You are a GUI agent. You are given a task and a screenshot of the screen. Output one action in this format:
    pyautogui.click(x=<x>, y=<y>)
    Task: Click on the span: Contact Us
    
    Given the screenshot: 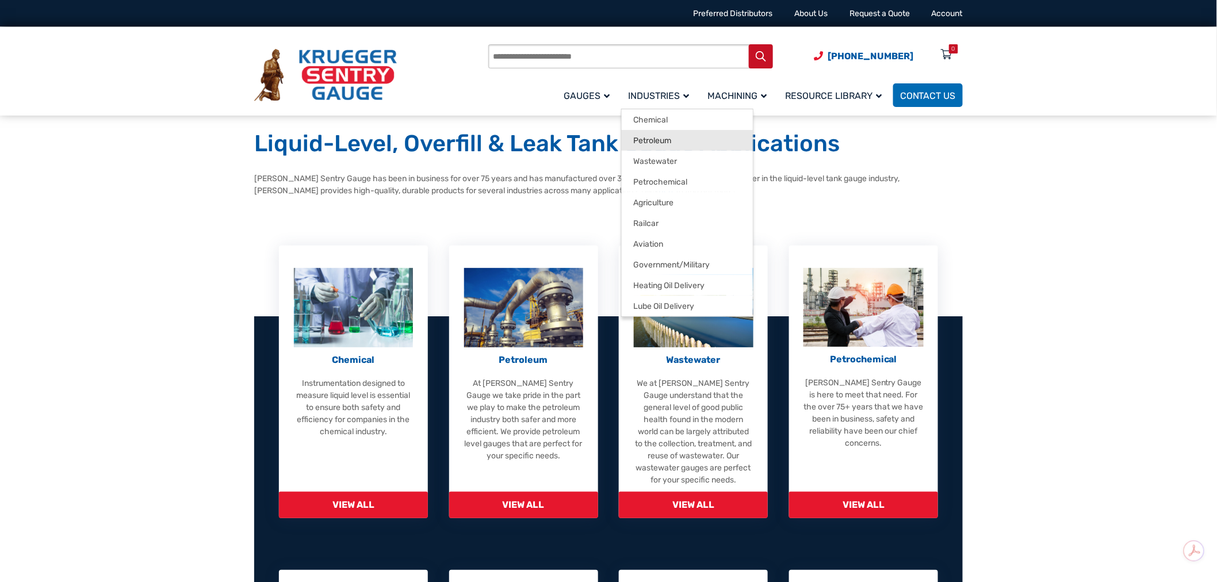 What is the action you would take?
    pyautogui.click(x=927, y=95)
    